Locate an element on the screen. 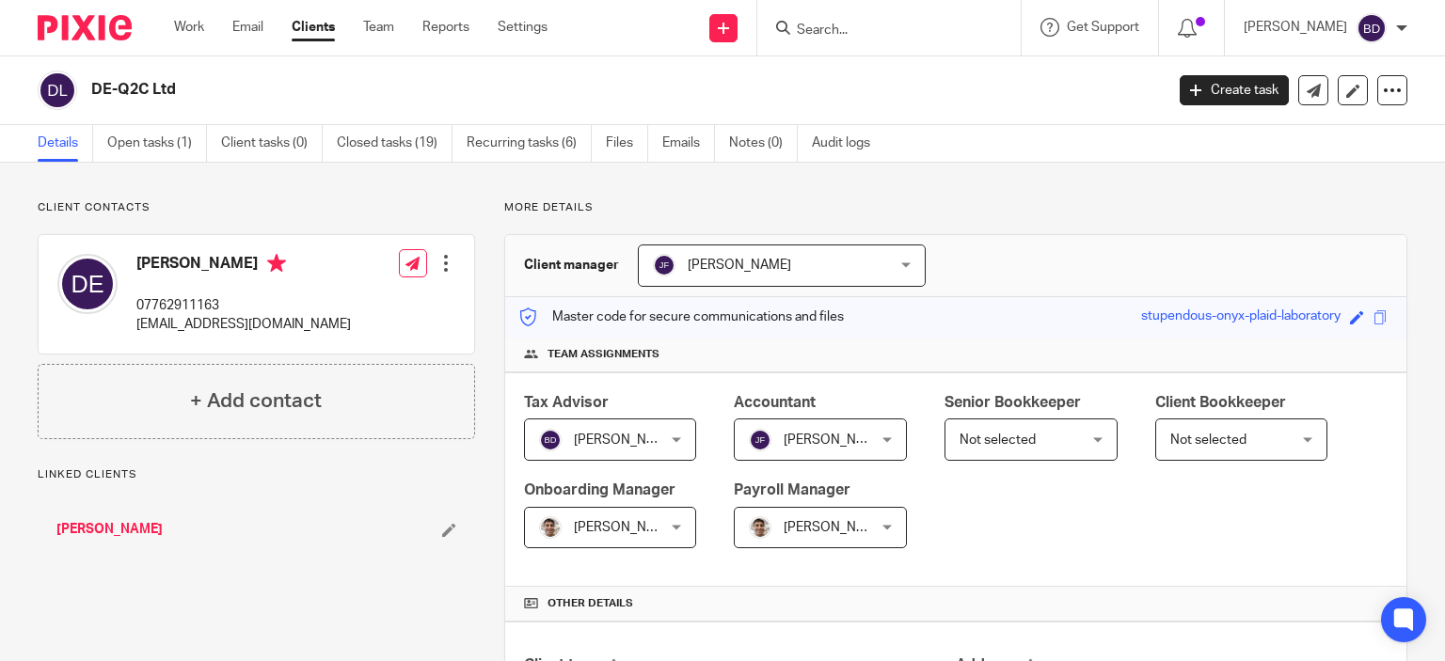 The width and height of the screenshot is (1445, 661). span: Team assignments is located at coordinates (603, 355).